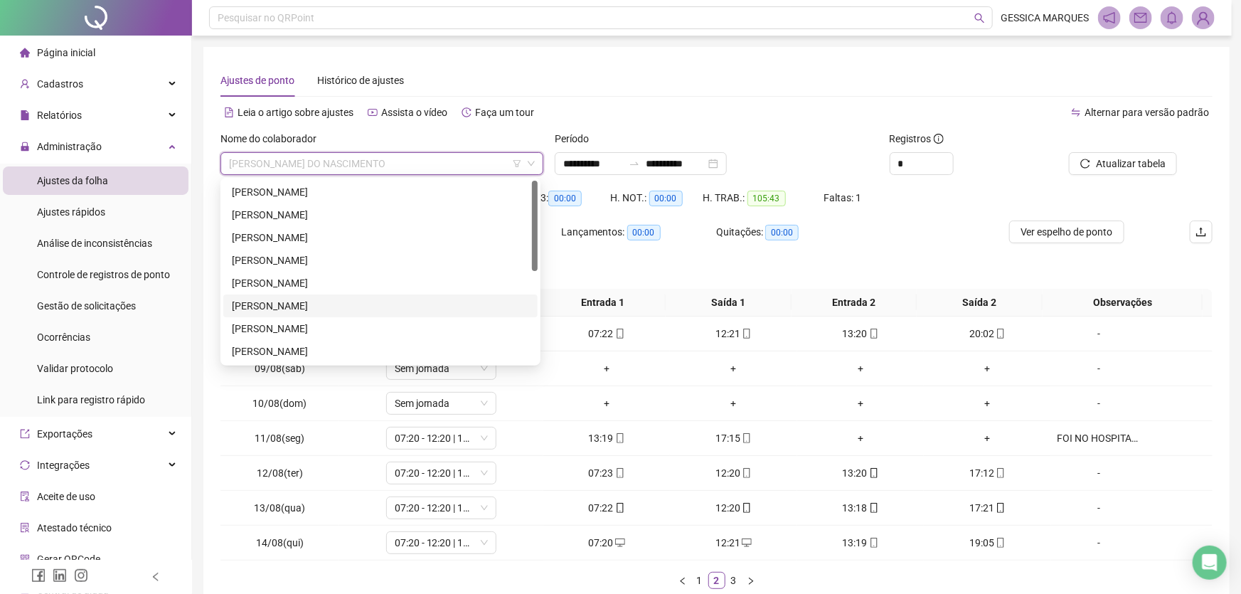 This screenshot has width=1241, height=594. Describe the element at coordinates (65, 434) in the screenshot. I see `span: Exportações` at that location.